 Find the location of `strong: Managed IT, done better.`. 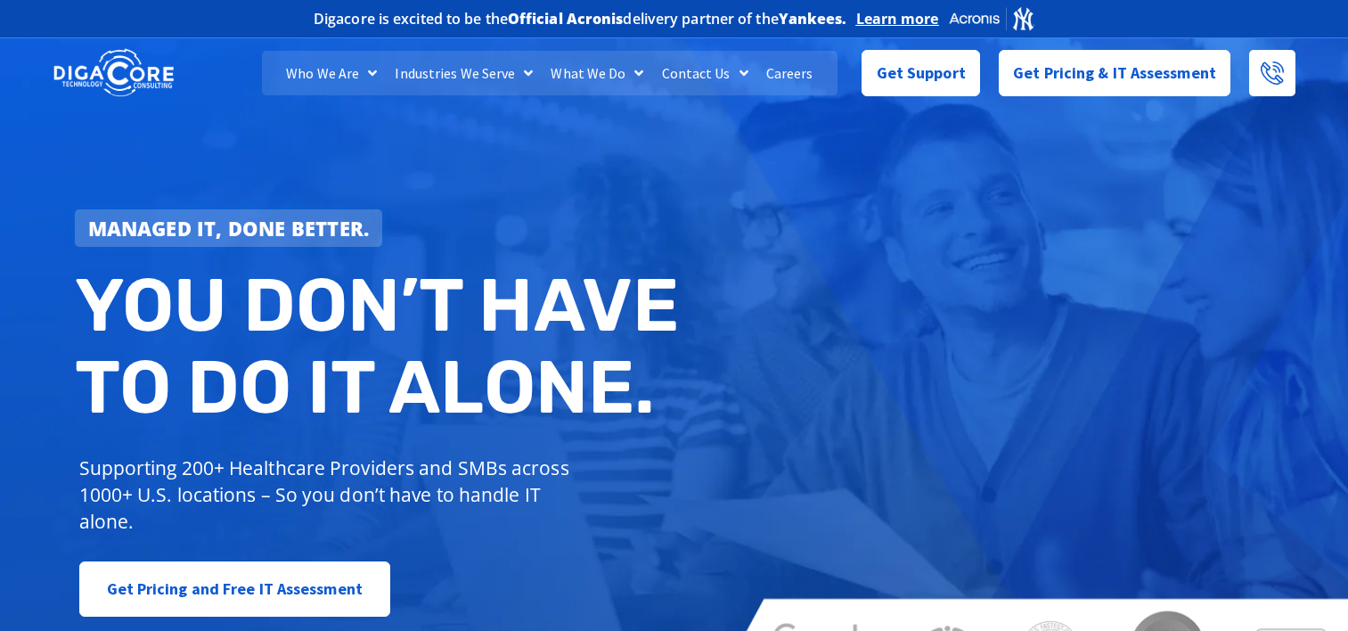

strong: Managed IT, done better. is located at coordinates (229, 228).